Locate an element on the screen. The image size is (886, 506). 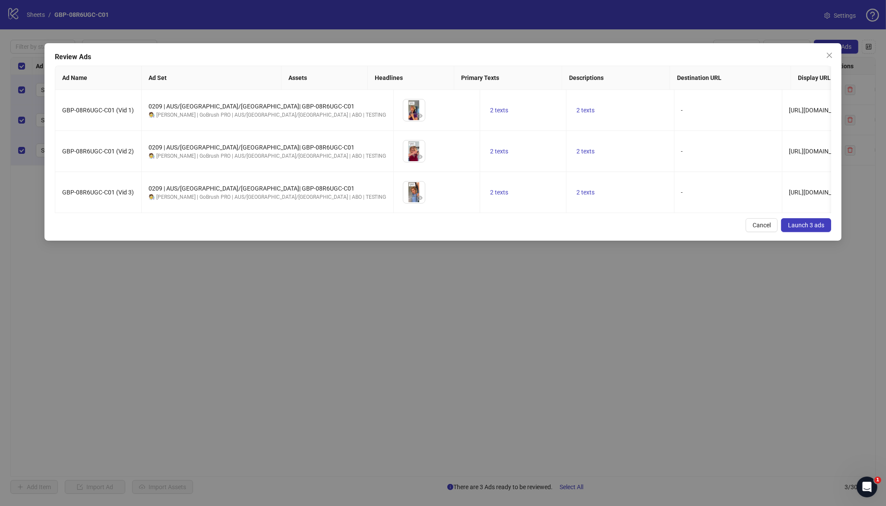
span: 1 is located at coordinates (878, 480).